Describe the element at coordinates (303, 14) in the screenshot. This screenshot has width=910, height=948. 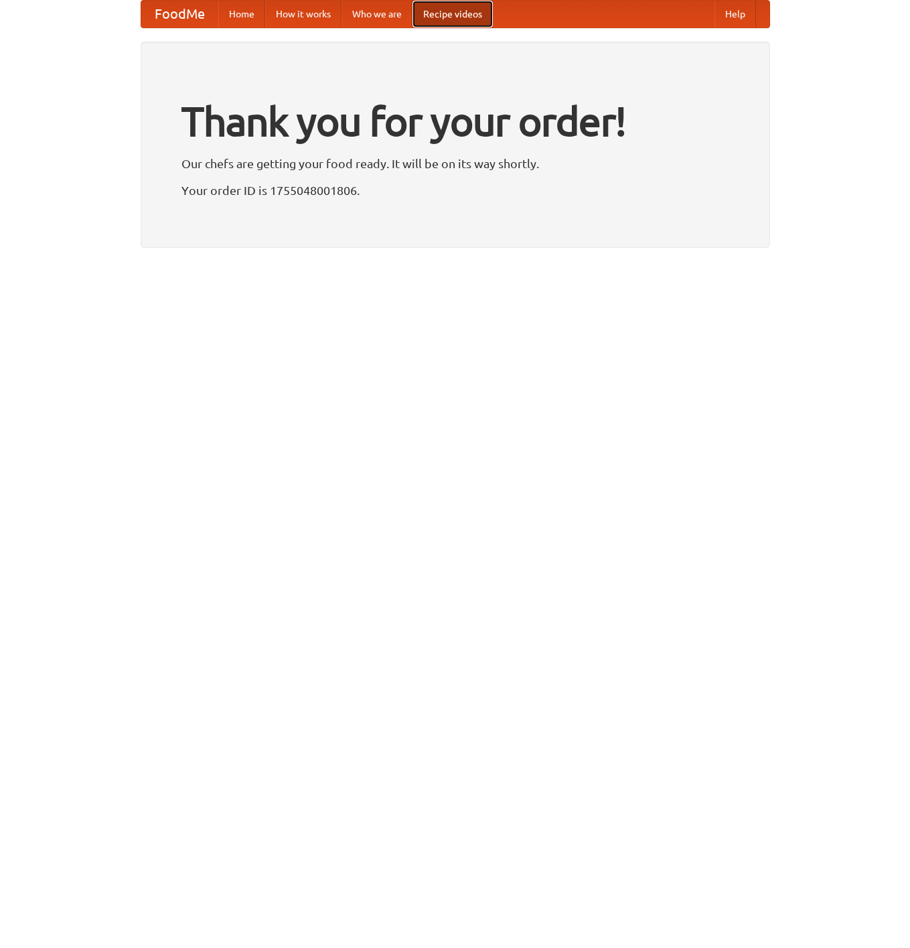
I see `a: How it works` at that location.